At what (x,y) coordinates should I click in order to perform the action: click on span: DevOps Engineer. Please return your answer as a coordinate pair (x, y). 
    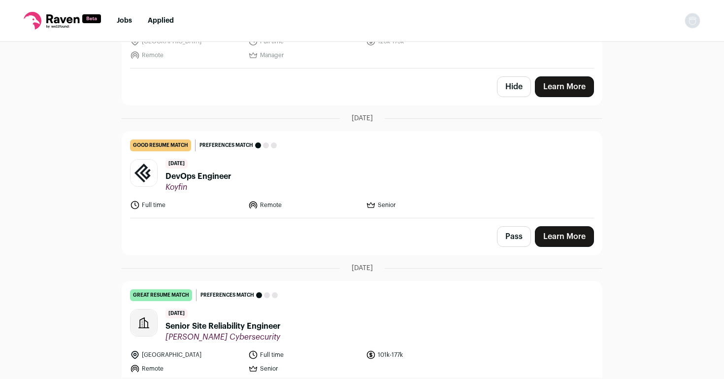
    Looking at the image, I should click on (199, 176).